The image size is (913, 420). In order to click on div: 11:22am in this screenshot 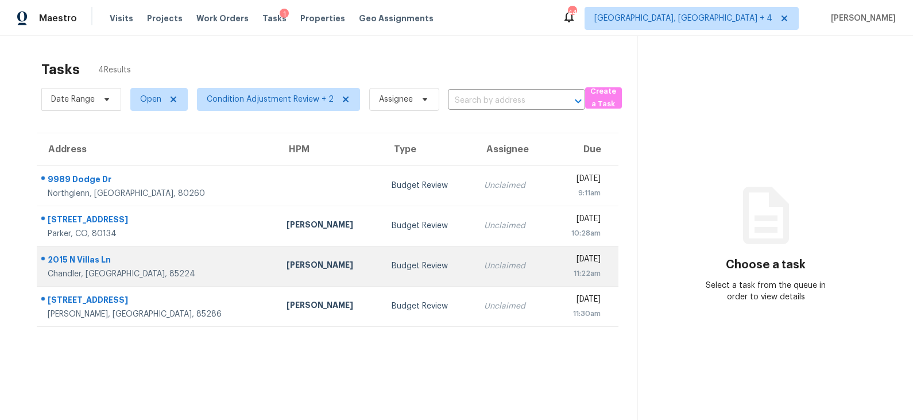, I will do `click(579, 273)`.